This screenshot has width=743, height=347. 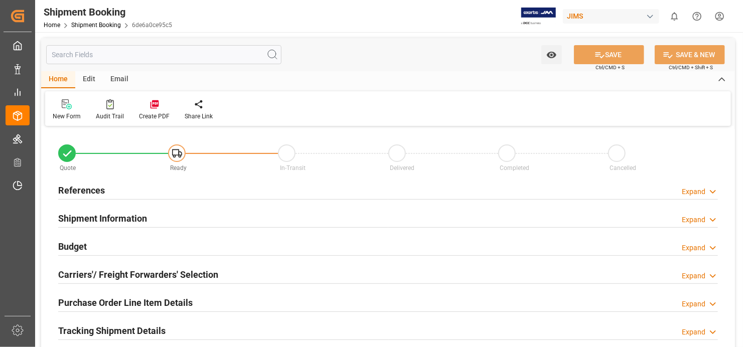 What do you see at coordinates (72, 246) in the screenshot?
I see `h2: Budget` at bounding box center [72, 246].